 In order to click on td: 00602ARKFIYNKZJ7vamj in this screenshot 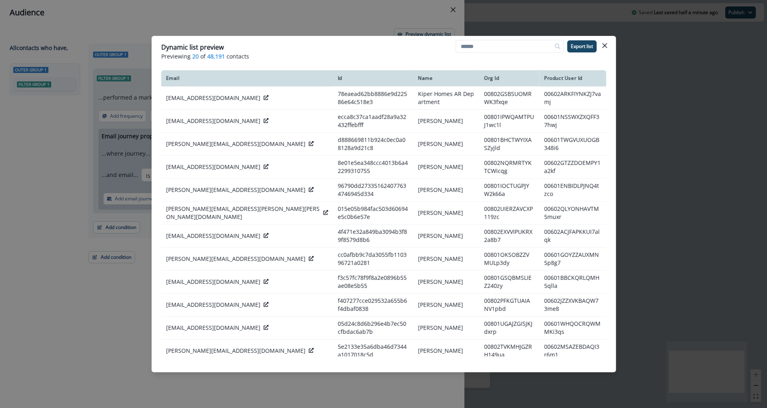, I will do `click(573, 98)`.